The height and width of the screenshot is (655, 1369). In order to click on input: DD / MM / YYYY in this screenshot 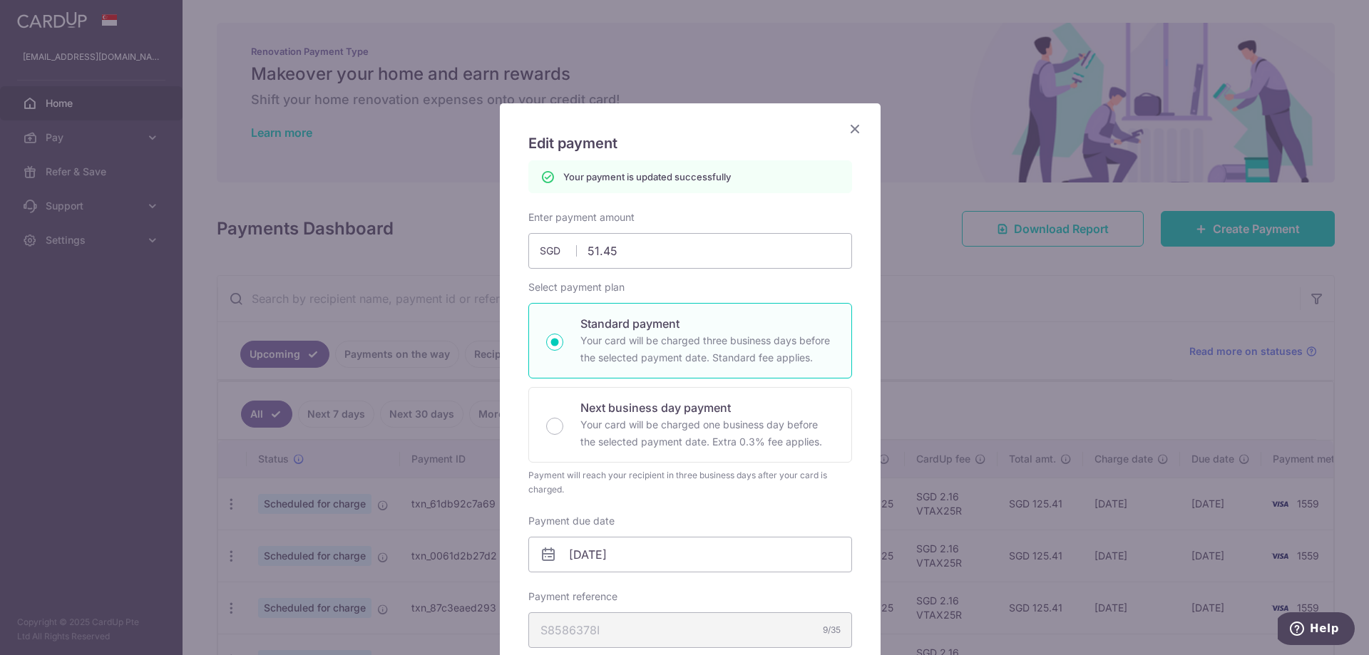, I will do `click(690, 555)`.